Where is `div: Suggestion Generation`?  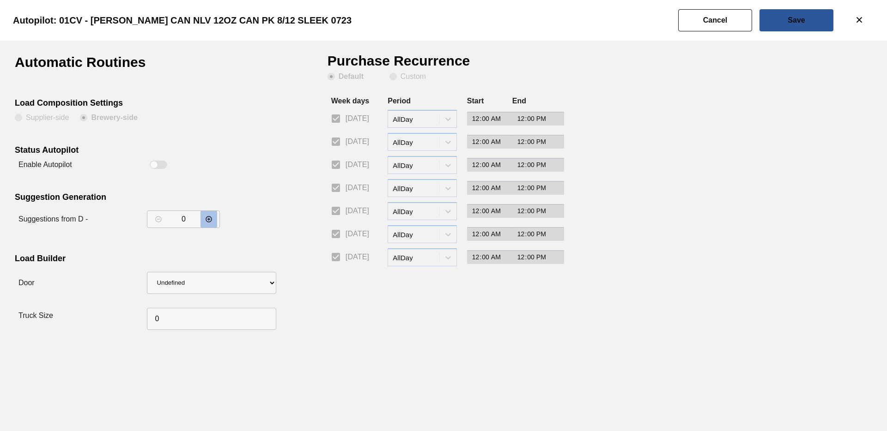 div: Suggestion Generation is located at coordinates (143, 199).